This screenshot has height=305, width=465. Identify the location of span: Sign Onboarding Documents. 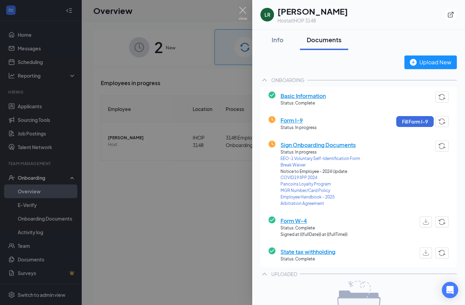
(320, 145).